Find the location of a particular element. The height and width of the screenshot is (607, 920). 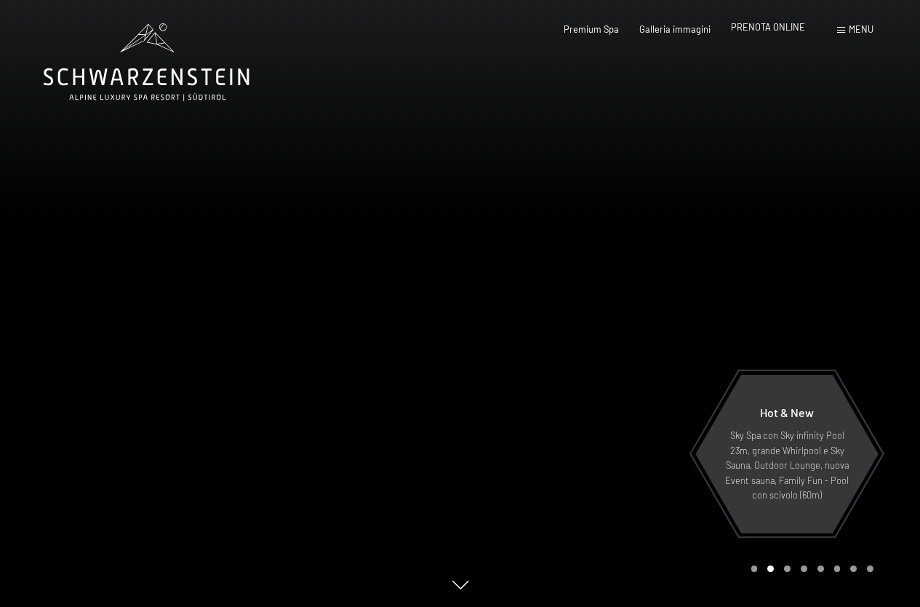

span: Premium Spa is located at coordinates (592, 29).